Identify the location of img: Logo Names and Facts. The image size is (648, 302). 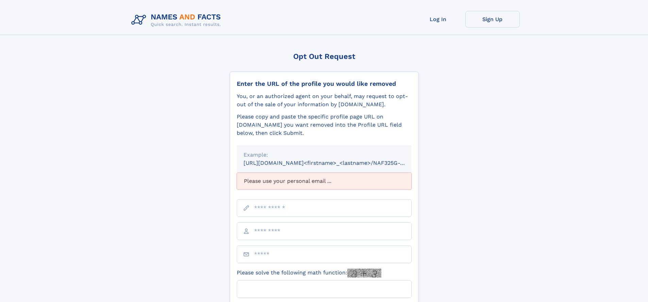
(177, 20).